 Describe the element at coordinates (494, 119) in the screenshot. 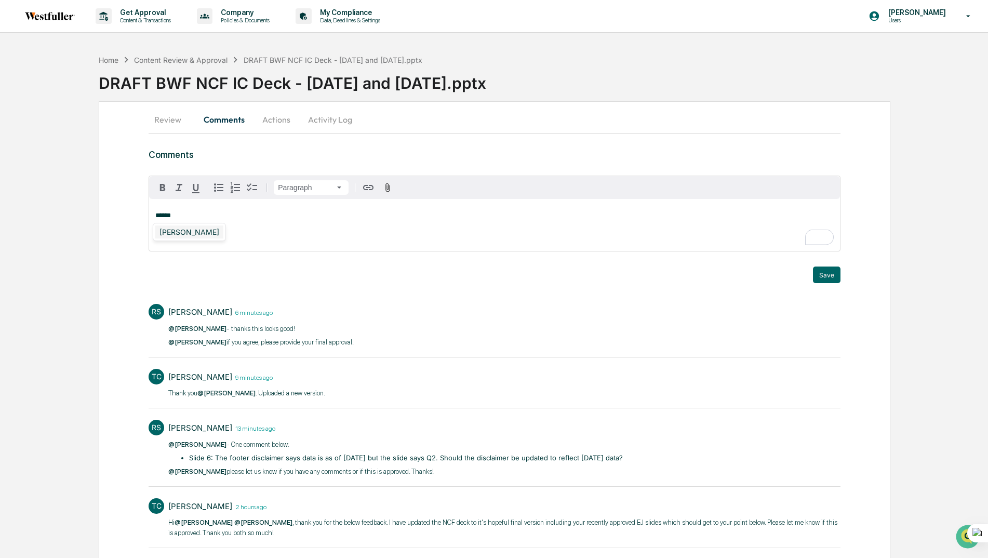

I see `div: secondary tabs example` at that location.